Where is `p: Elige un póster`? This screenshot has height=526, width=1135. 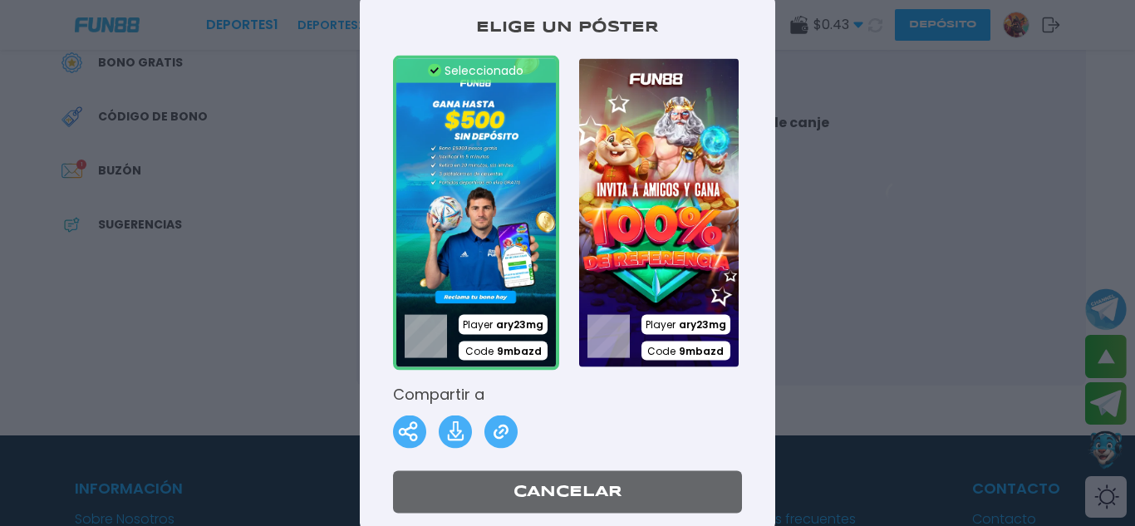
p: Elige un póster is located at coordinates (567, 27).